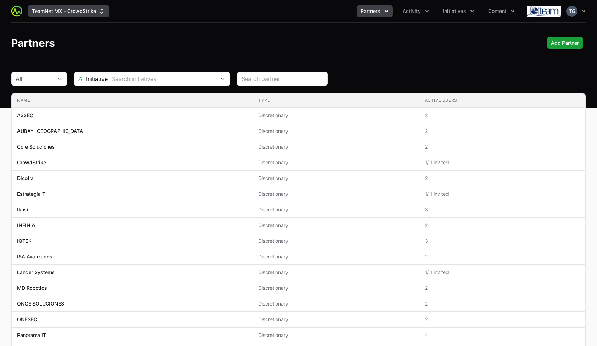  Describe the element at coordinates (501, 11) in the screenshot. I see `button: Content` at that location.